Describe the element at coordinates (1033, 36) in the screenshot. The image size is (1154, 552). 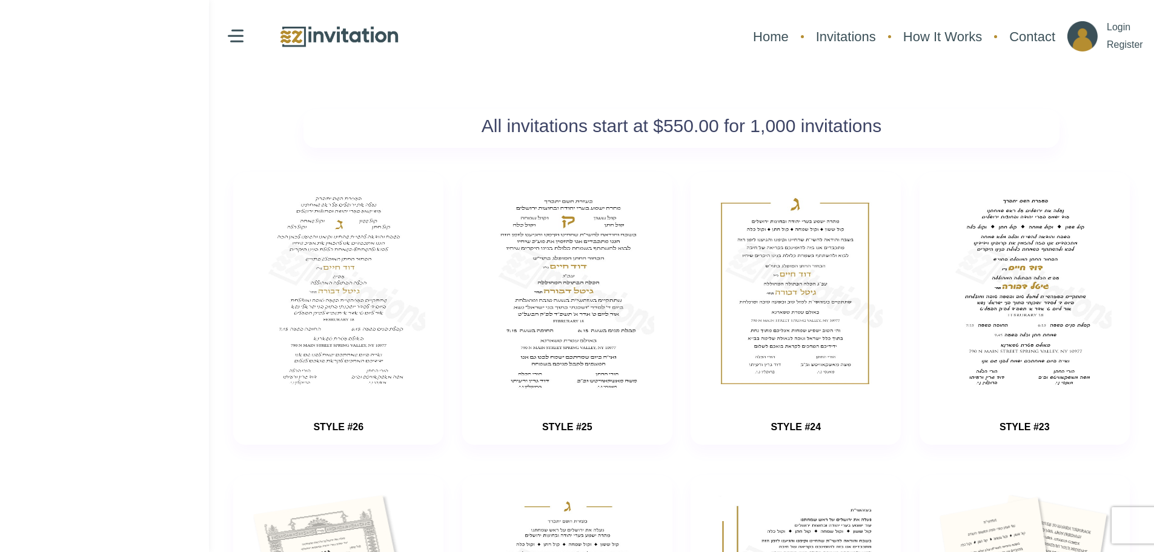
I see `a: Contact` at that location.